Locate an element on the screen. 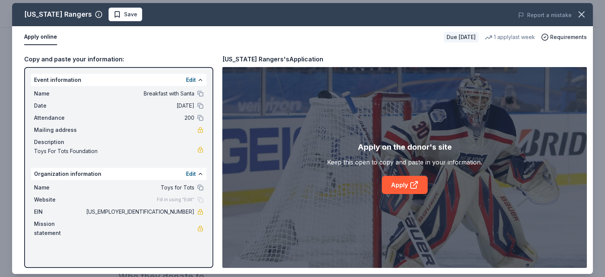 The width and height of the screenshot is (605, 277). span: Mission statement is located at coordinates (59, 228).